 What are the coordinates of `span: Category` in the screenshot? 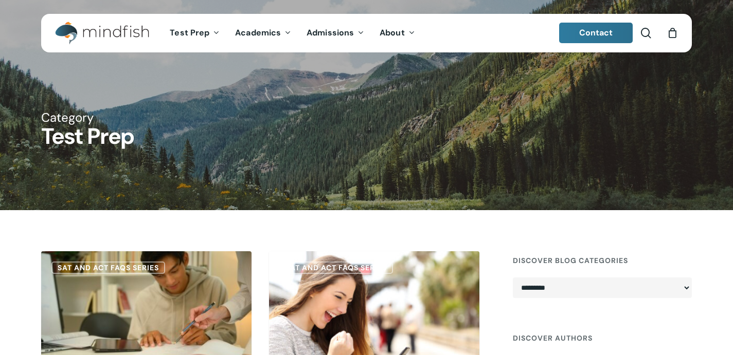 It's located at (67, 117).